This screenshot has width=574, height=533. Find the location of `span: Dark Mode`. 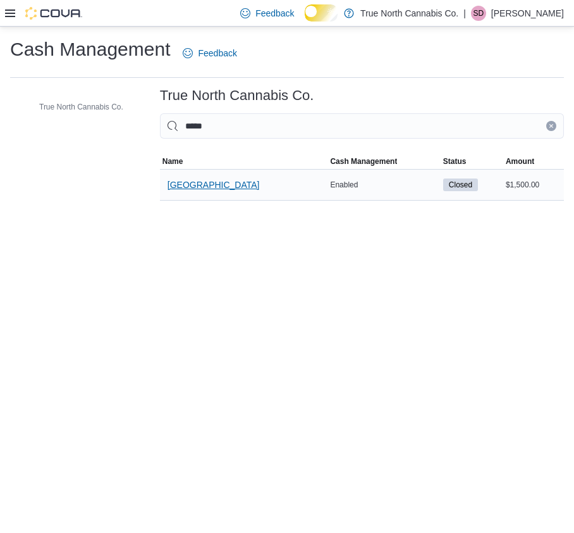

span: Dark Mode is located at coordinates (305, 22).